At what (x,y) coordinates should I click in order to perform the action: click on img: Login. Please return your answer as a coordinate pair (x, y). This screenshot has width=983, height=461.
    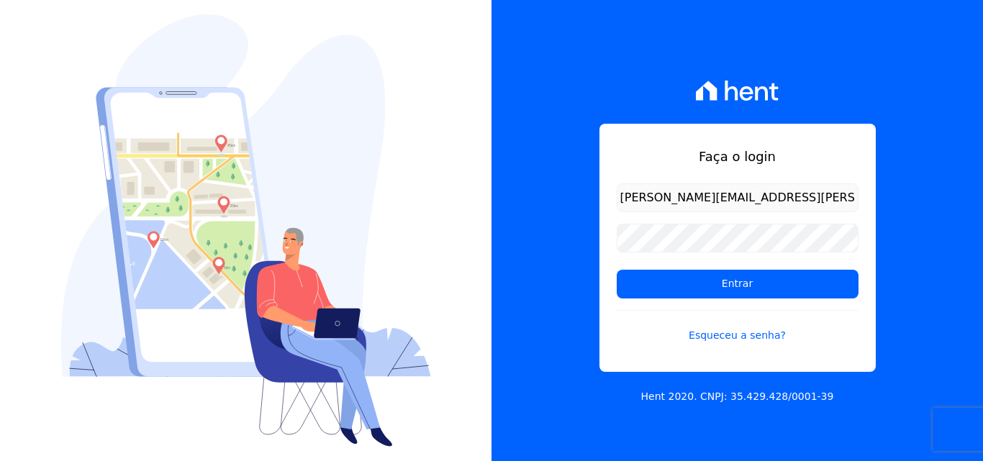
    Looking at the image, I should click on (246, 230).